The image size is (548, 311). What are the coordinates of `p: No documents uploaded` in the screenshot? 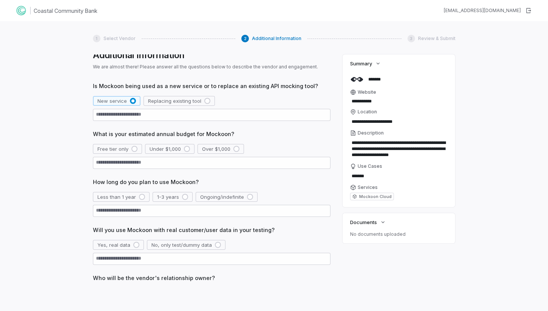 It's located at (399, 234).